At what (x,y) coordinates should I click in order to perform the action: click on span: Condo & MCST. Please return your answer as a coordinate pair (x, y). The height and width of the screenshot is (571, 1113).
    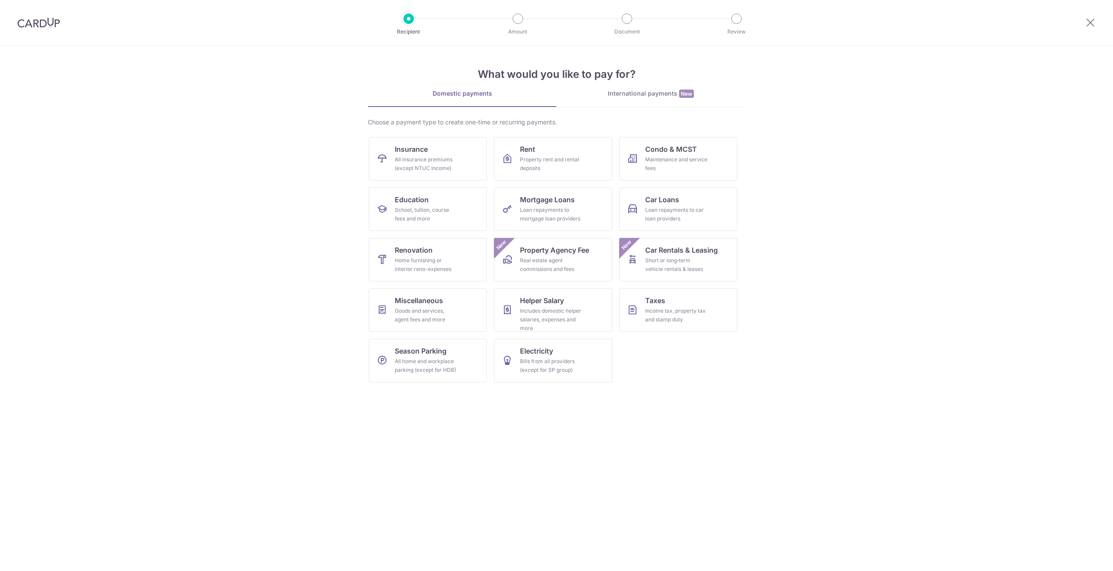
    Looking at the image, I should click on (671, 149).